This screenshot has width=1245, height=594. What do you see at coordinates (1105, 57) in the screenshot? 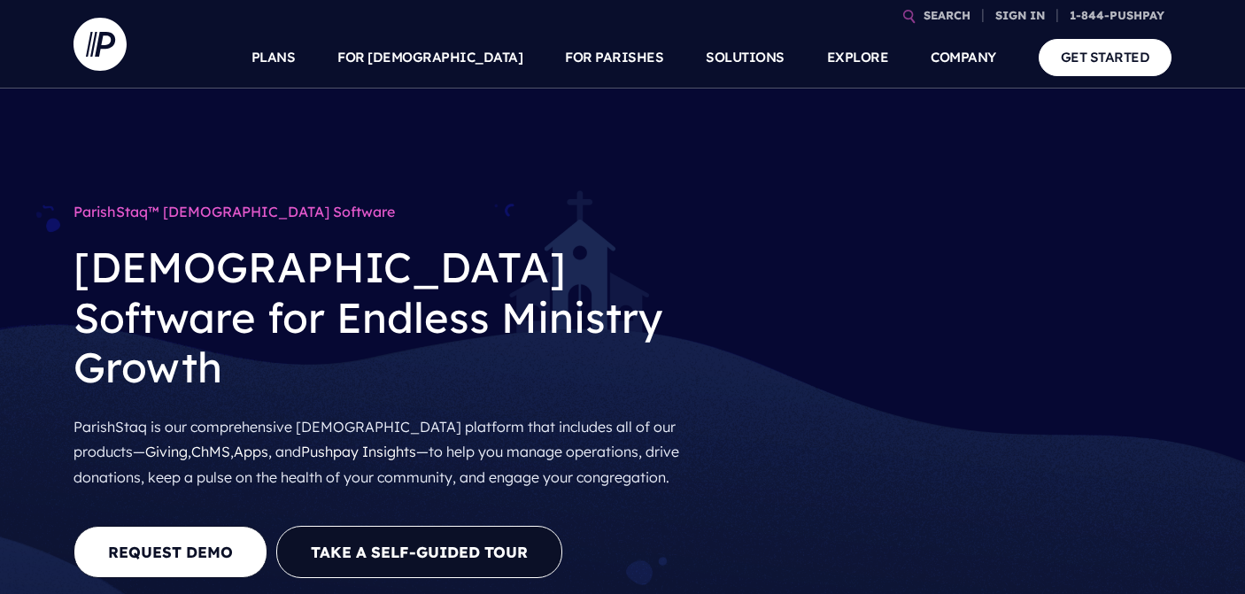
I see `a: GET STARTED` at bounding box center [1105, 57].